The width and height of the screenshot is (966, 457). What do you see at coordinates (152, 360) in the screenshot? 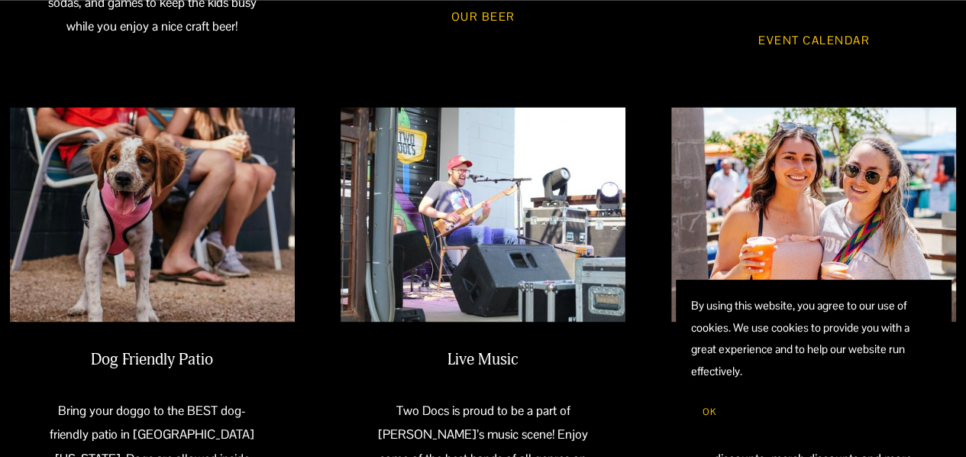
I see `h2: Dog Friendly Patio` at bounding box center [152, 360].